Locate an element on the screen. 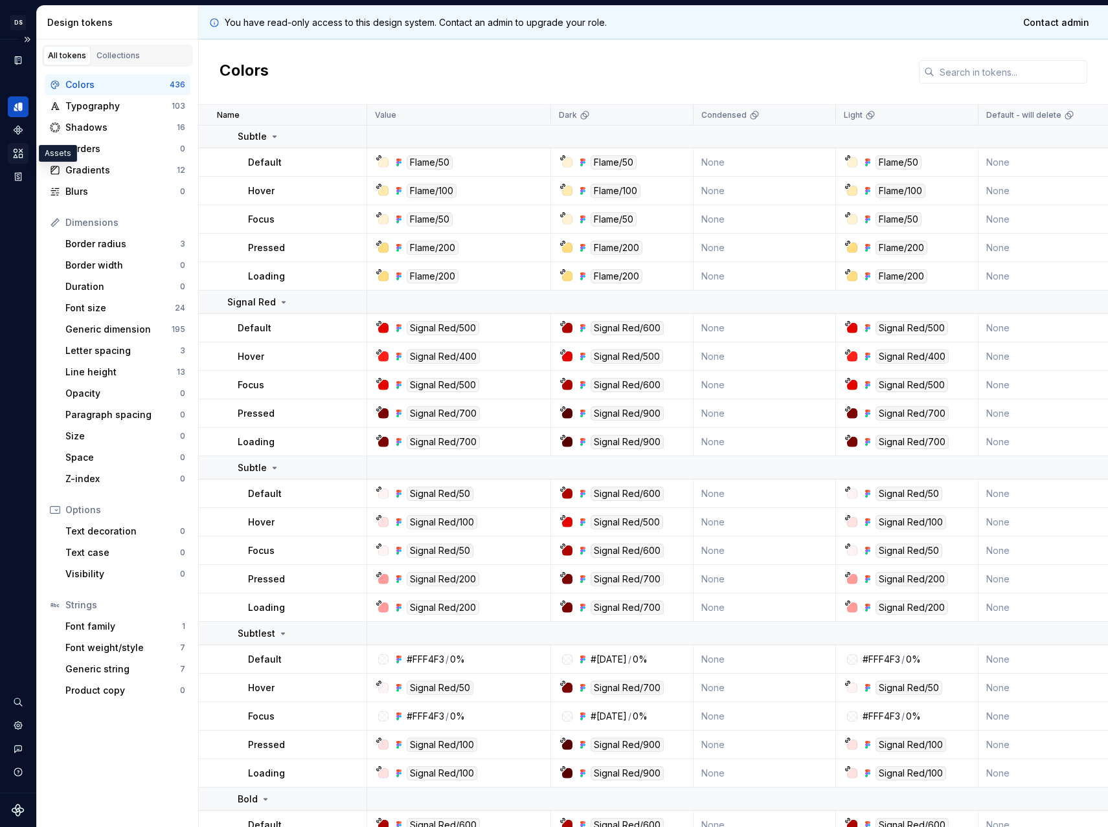 This screenshot has width=1108, height=827. p: Name is located at coordinates (228, 115).